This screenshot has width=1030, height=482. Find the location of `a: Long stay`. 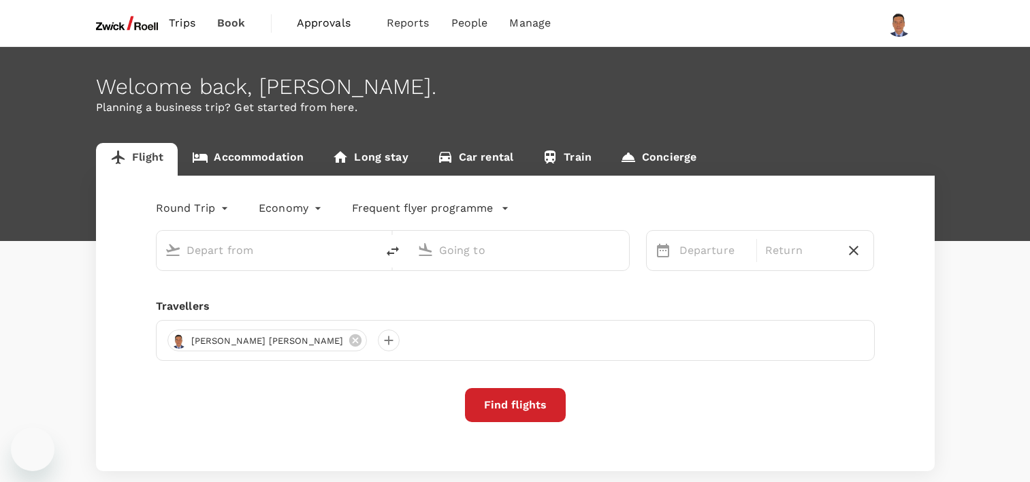

a: Long stay is located at coordinates (370, 159).